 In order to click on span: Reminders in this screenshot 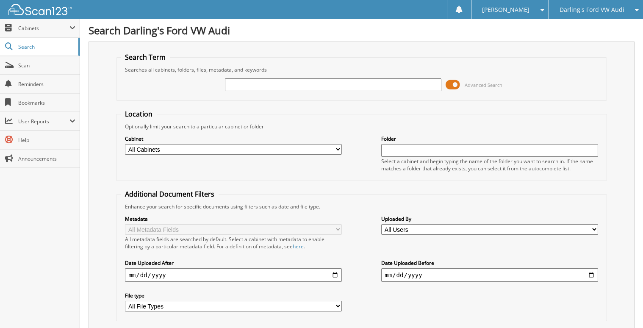, I will do `click(47, 84)`.